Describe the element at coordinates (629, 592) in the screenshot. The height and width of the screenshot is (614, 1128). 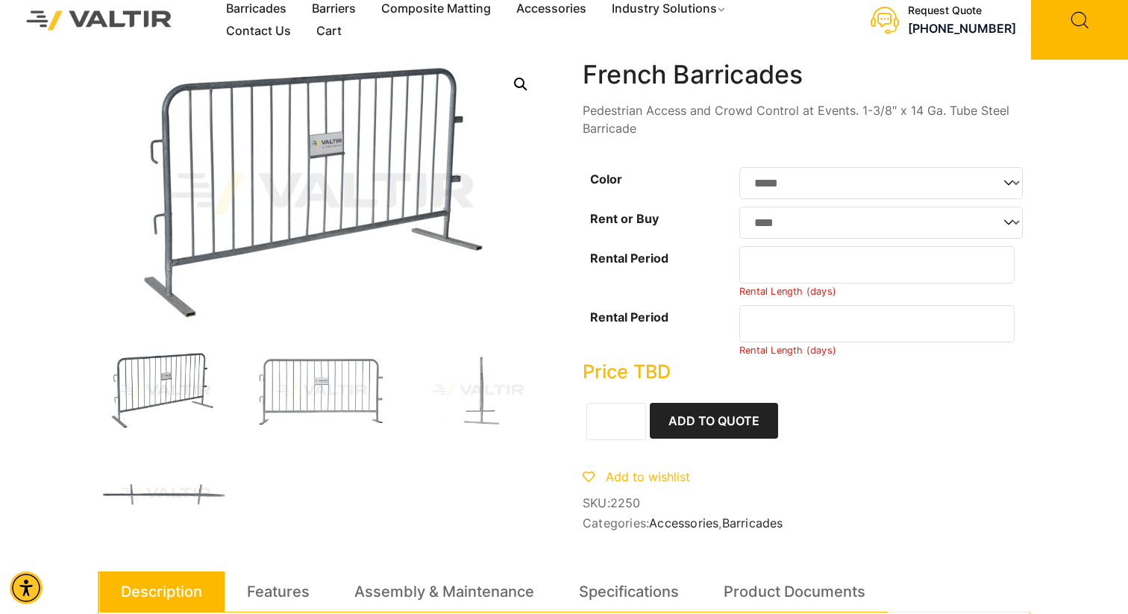
I see `a: Specifications` at that location.